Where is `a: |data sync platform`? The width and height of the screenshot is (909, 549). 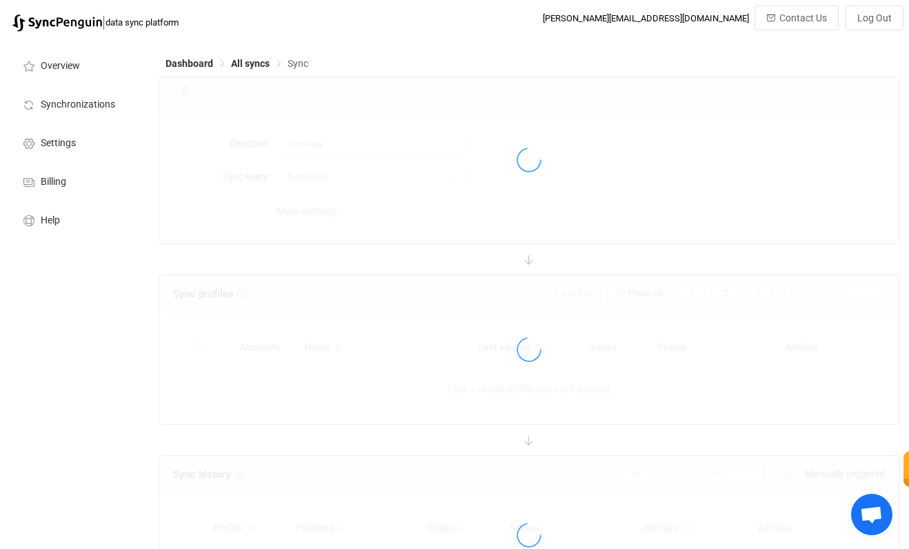
a: |data sync platform is located at coordinates (95, 22).